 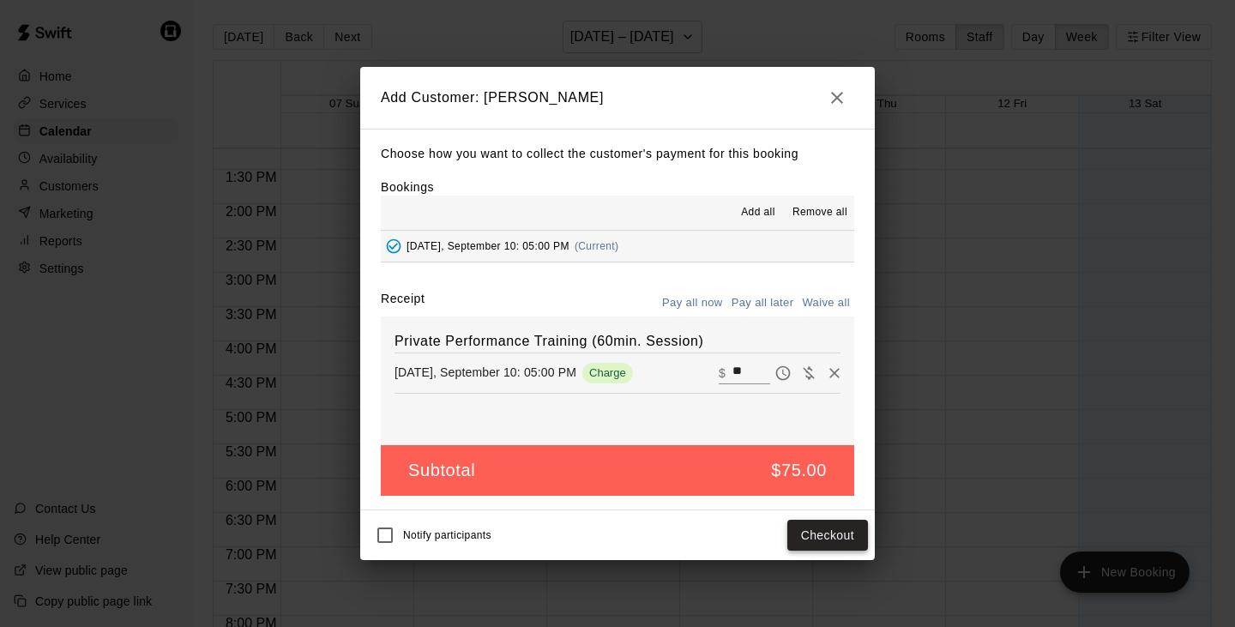 What do you see at coordinates (828, 535) in the screenshot?
I see `button: Checkout` at bounding box center [828, 535].